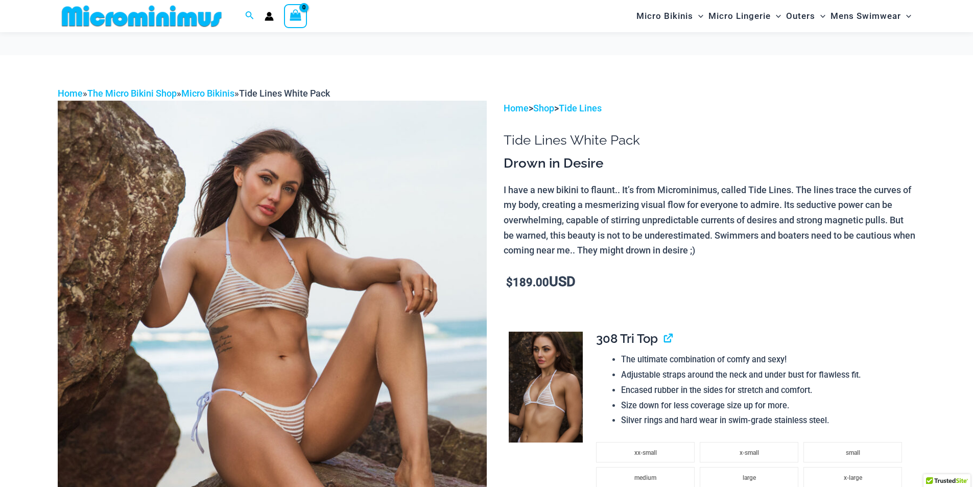 Image resolution: width=973 pixels, height=487 pixels. What do you see at coordinates (764, 406) in the screenshot?
I see `li: Size down for less coverage size up for more.` at bounding box center [764, 406].